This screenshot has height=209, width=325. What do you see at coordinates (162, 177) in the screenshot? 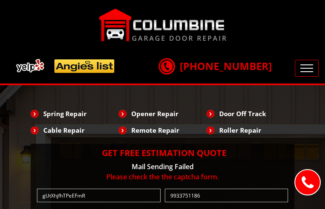
I see `p: Please check the the captcha form.` at bounding box center [162, 177].